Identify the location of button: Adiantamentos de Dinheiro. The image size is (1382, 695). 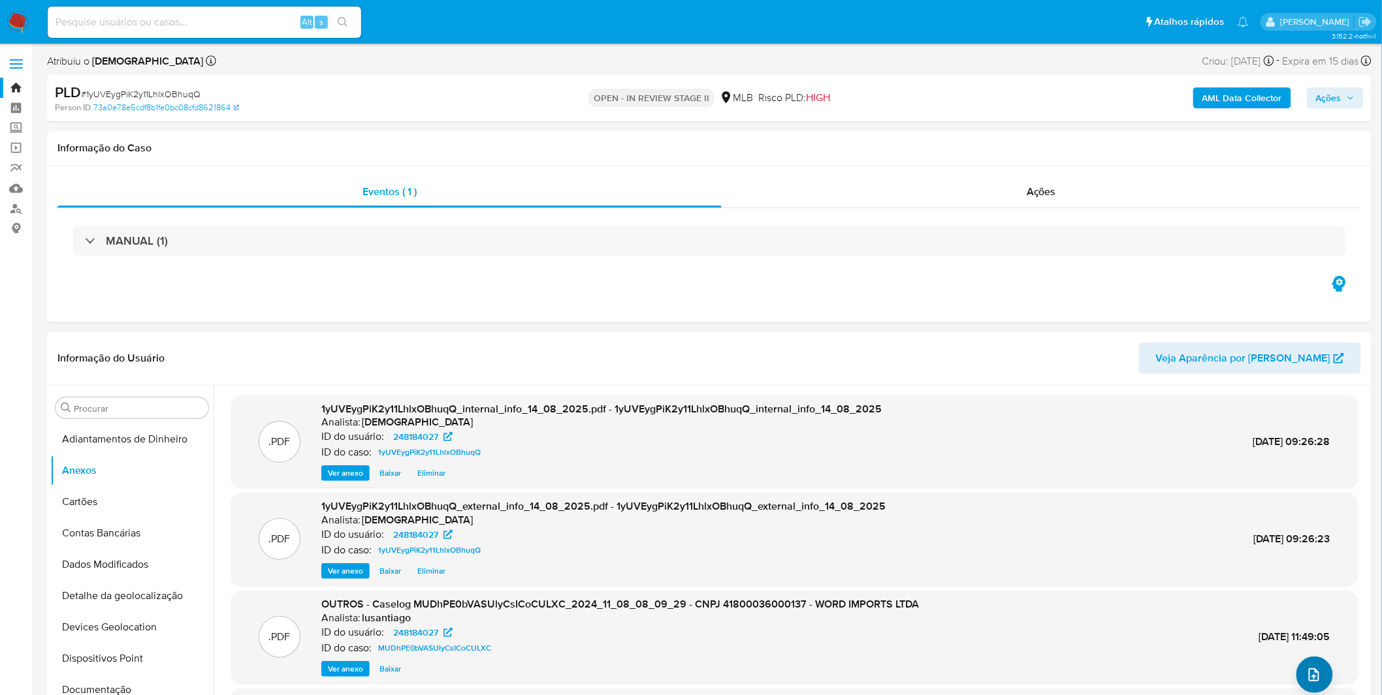
(132, 439).